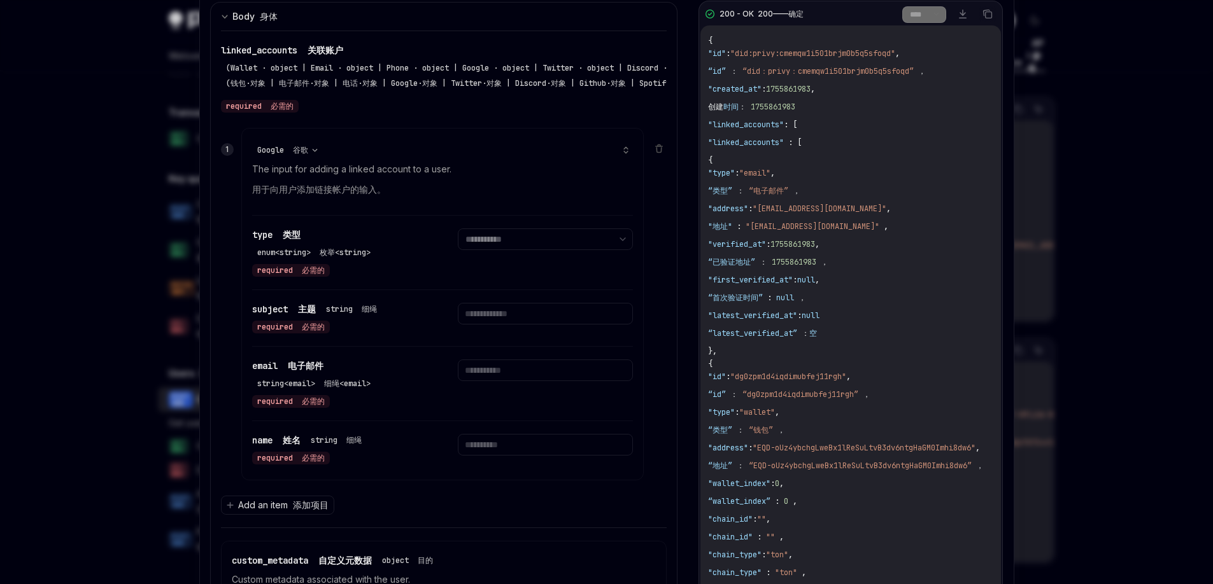 The image size is (1213, 584). Describe the element at coordinates (442, 182) in the screenshot. I see `p: The input for adding a linked account to a user.` at that location.